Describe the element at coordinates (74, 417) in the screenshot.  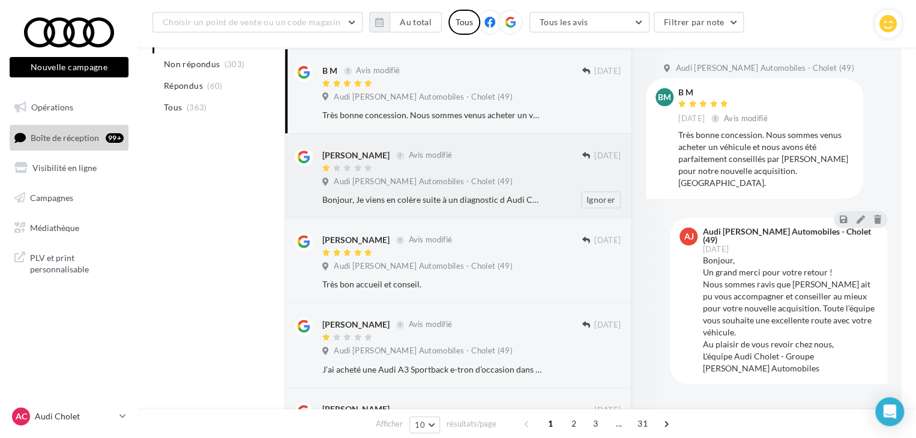
I see `p: Audi Cholet` at that location.